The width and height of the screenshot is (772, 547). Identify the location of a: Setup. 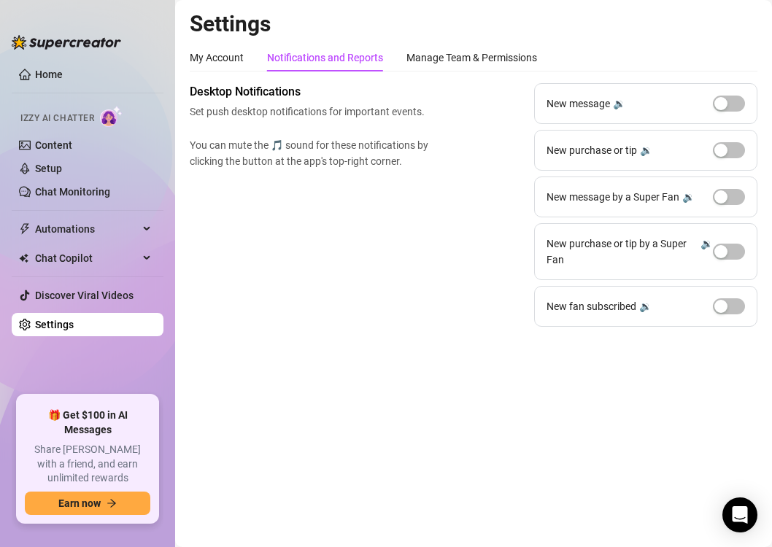
(48, 168).